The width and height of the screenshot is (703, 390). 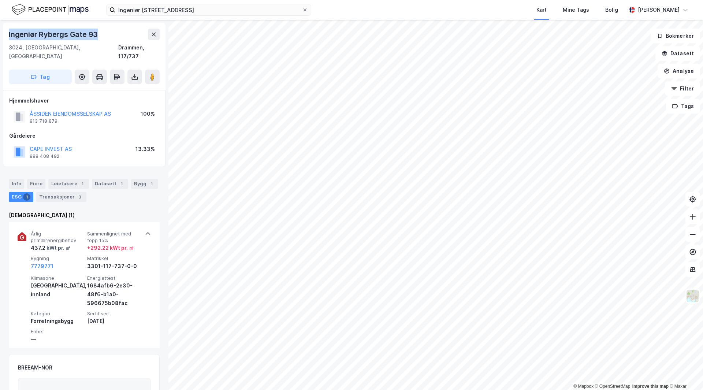 What do you see at coordinates (40, 77) in the screenshot?
I see `button: Tag` at bounding box center [40, 77].